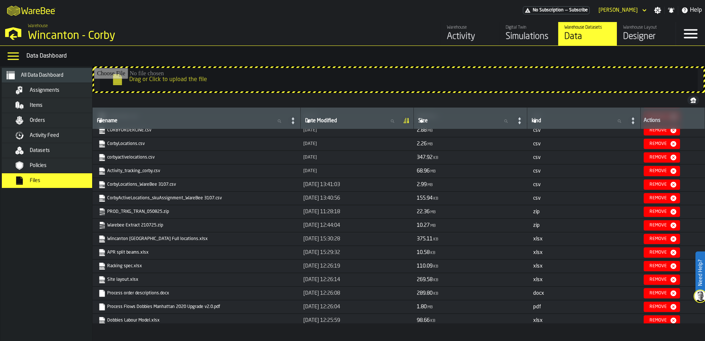 This screenshot has height=341, width=705. I want to click on span: docx, so click(539, 293).